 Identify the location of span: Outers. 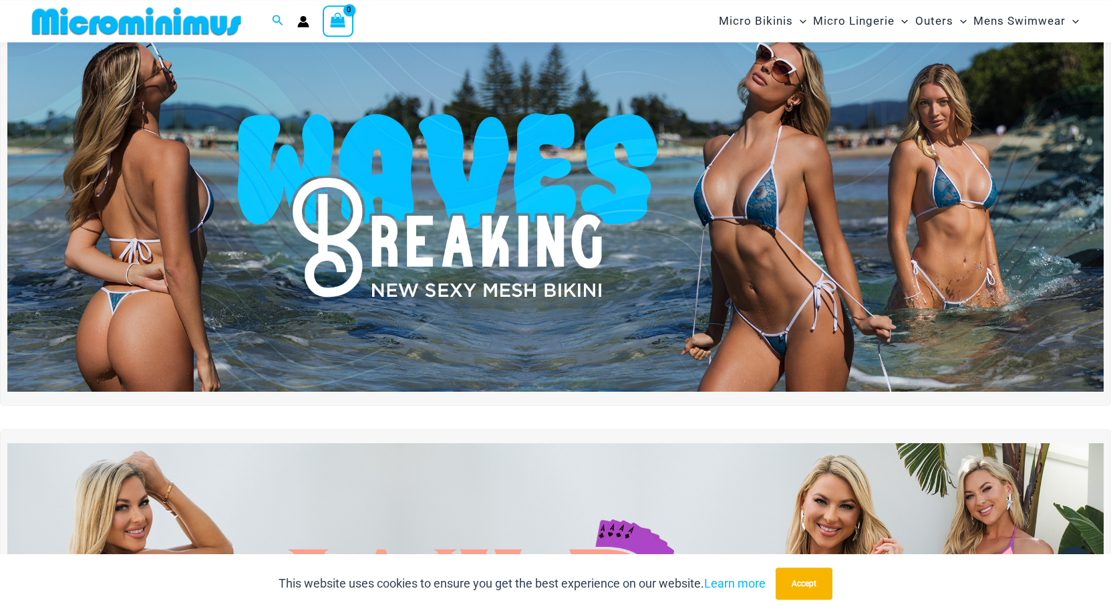
(934, 21).